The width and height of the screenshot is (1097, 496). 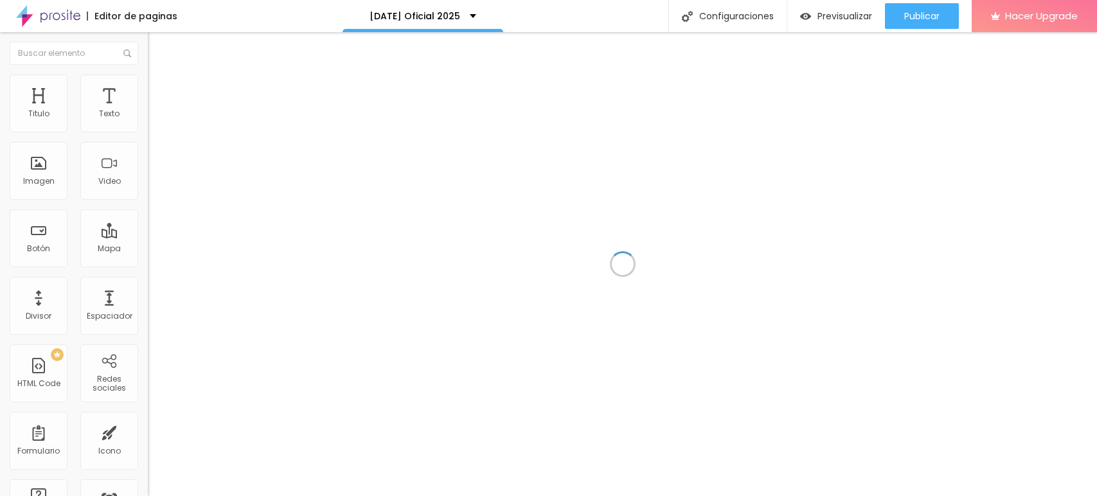 What do you see at coordinates (39, 249) in the screenshot?
I see `div: Botón` at bounding box center [39, 249].